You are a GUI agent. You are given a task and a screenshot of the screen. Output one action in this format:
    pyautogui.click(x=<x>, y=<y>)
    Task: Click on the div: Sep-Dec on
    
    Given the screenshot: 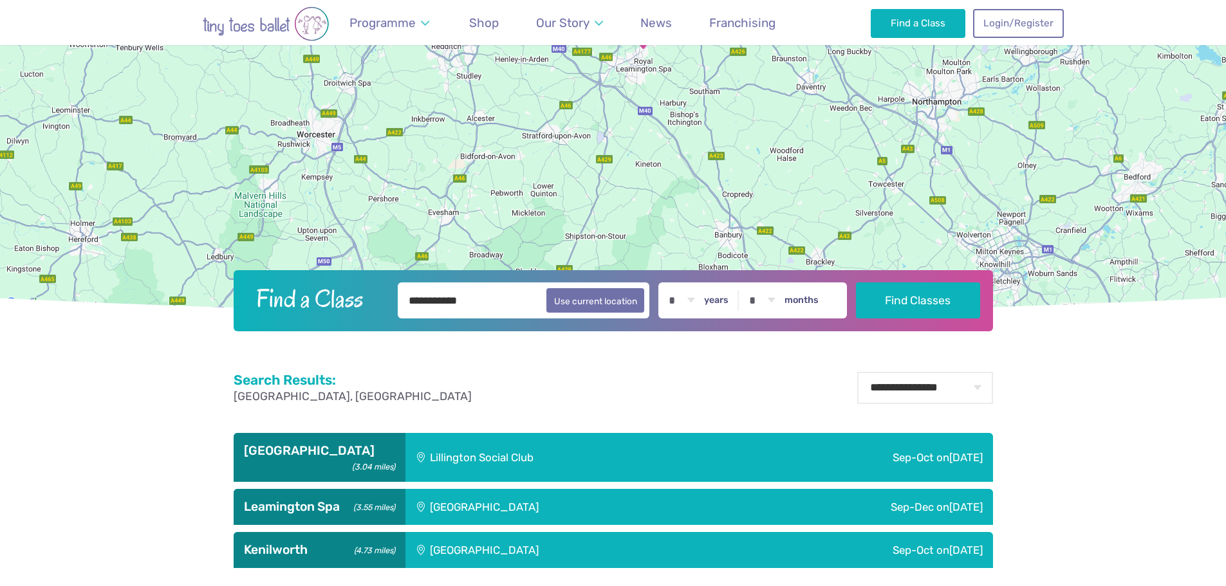 What is the action you would take?
    pyautogui.click(x=863, y=507)
    